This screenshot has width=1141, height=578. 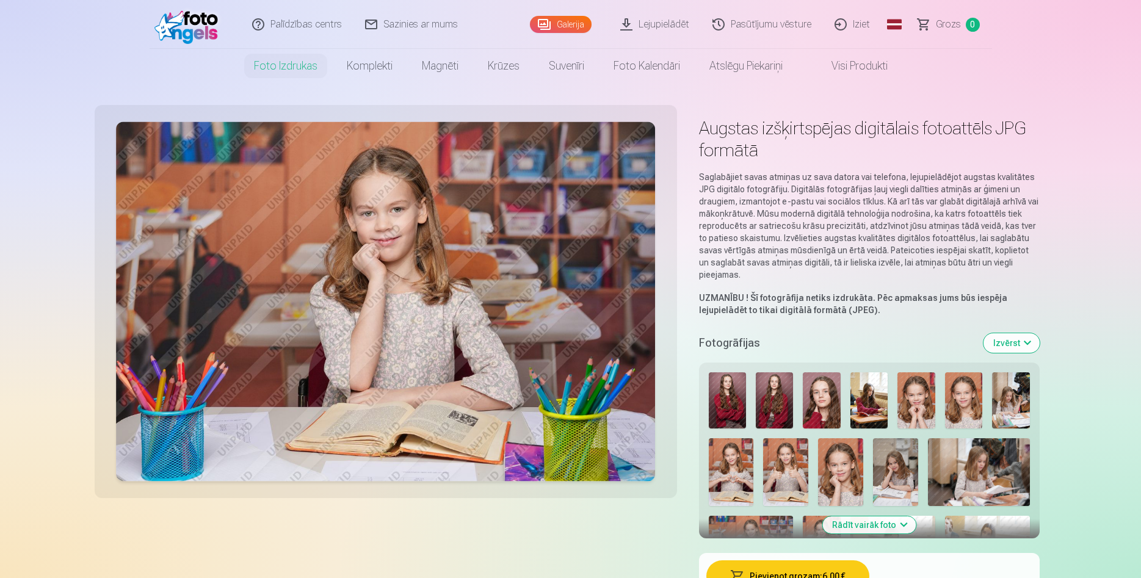 I want to click on span: Grozs, so click(x=948, y=24).